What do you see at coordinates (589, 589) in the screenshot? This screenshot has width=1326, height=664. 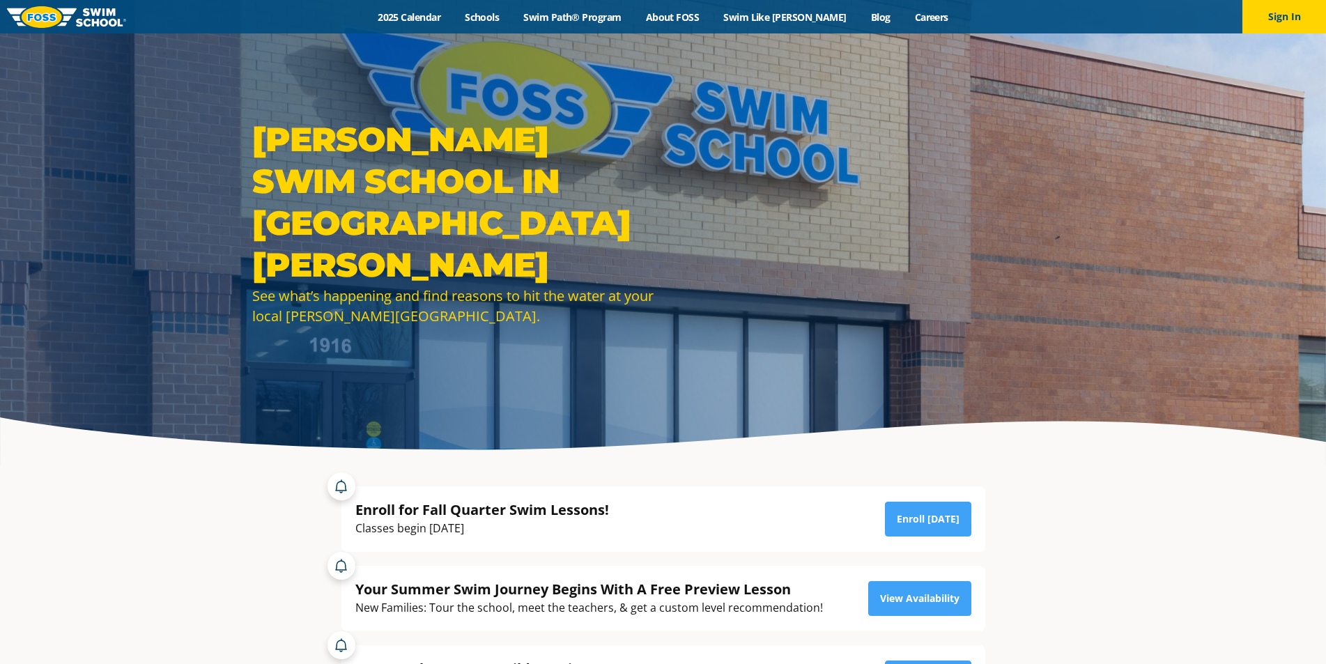 I see `div: Your Summer Swim Journey Begins With A Free Preview Lesson` at bounding box center [589, 589].